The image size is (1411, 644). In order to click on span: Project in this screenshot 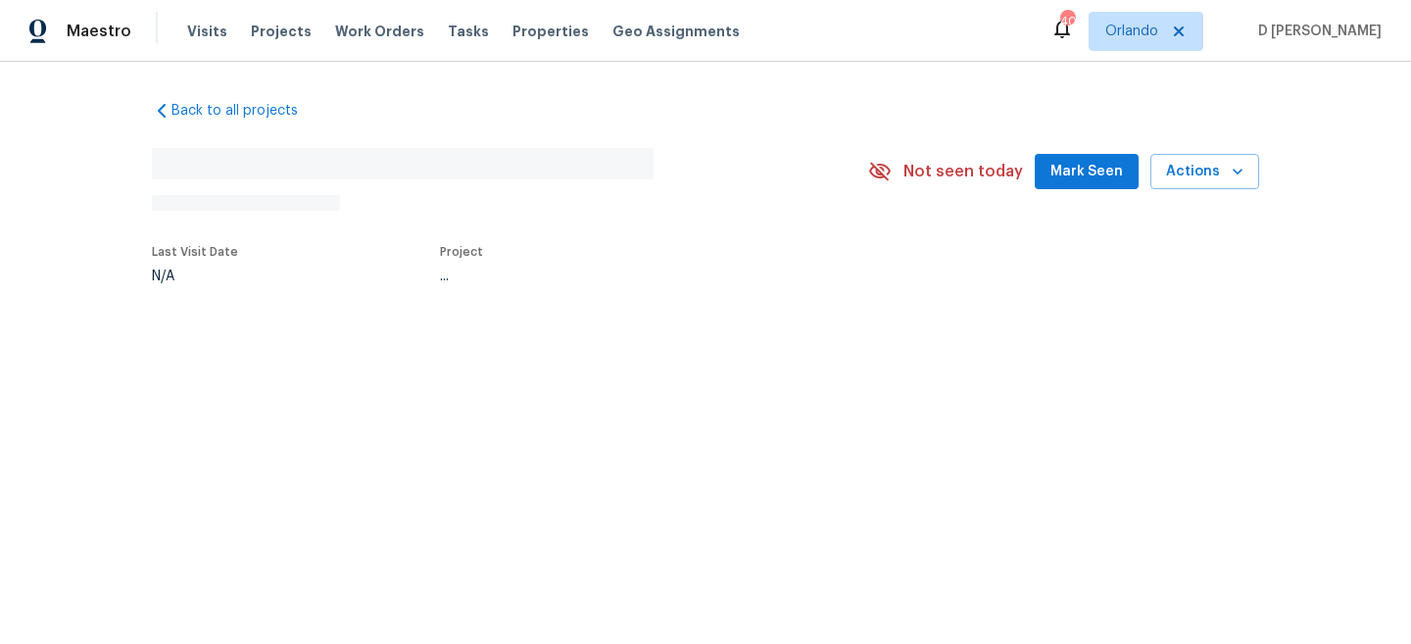, I will do `click(462, 252)`.